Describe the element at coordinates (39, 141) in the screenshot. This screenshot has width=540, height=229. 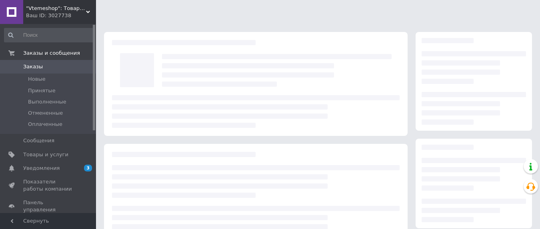
I see `span: Сообщения` at that location.